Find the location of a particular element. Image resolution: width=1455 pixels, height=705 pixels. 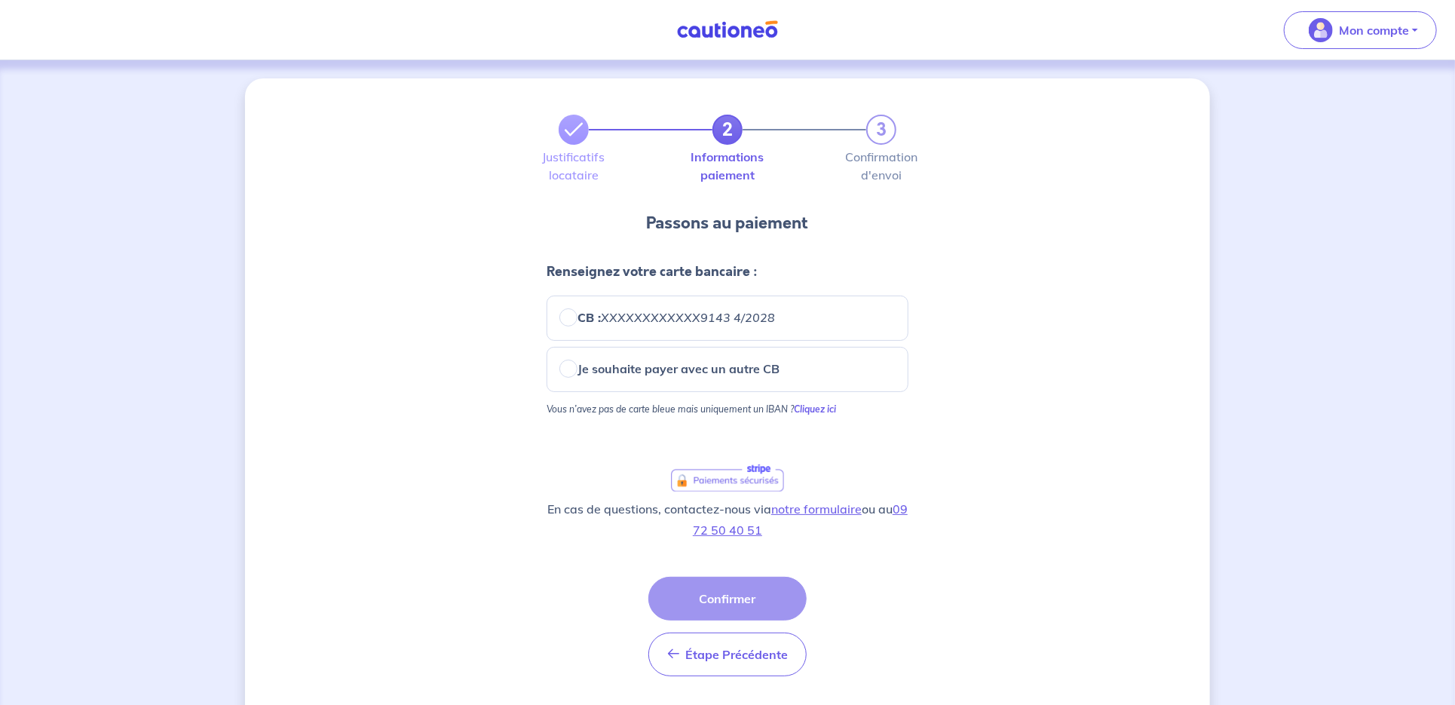

p: En cas de questions, contactez-nous via ou au is located at coordinates (727, 519).